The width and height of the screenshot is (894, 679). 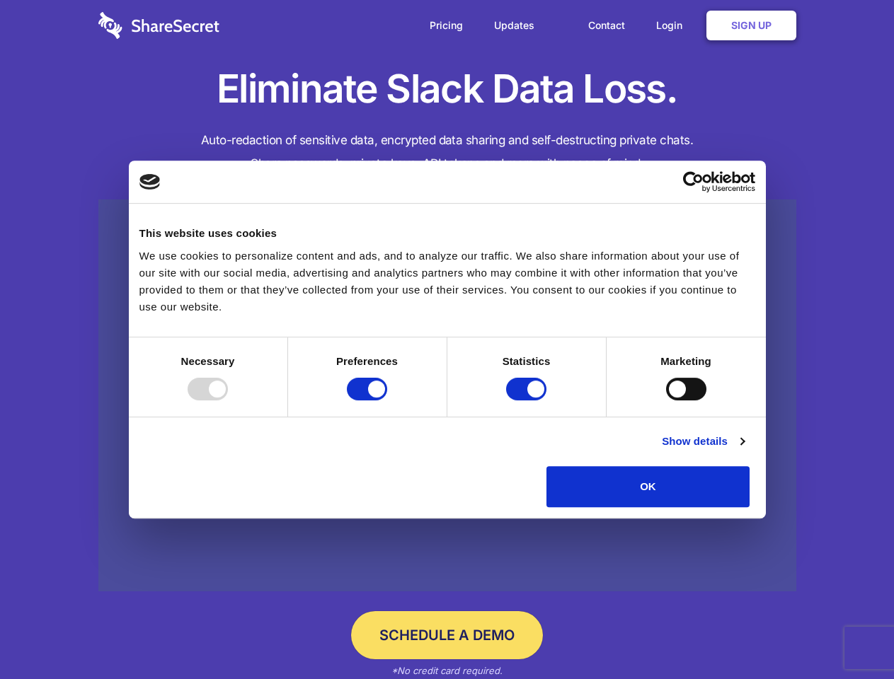 What do you see at coordinates (447, 89) in the screenshot?
I see `h1: Eliminate Slack Data Loss.` at bounding box center [447, 89].